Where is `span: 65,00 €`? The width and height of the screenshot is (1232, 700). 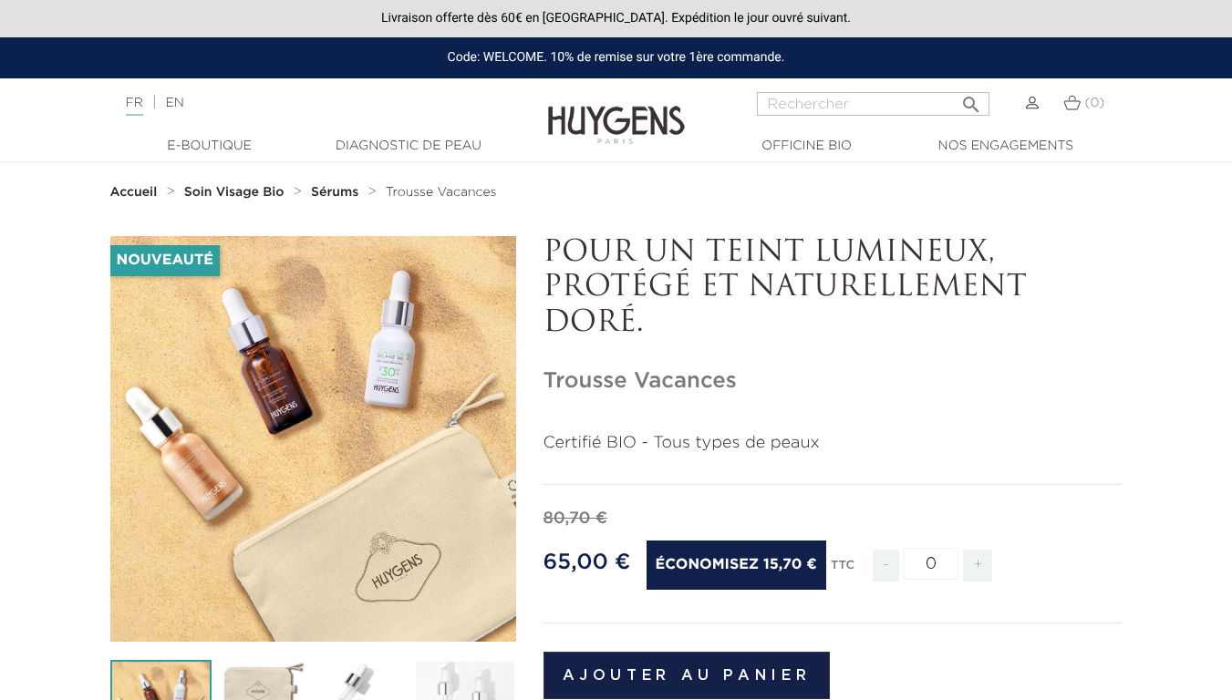 span: 65,00 € is located at coordinates (587, 563).